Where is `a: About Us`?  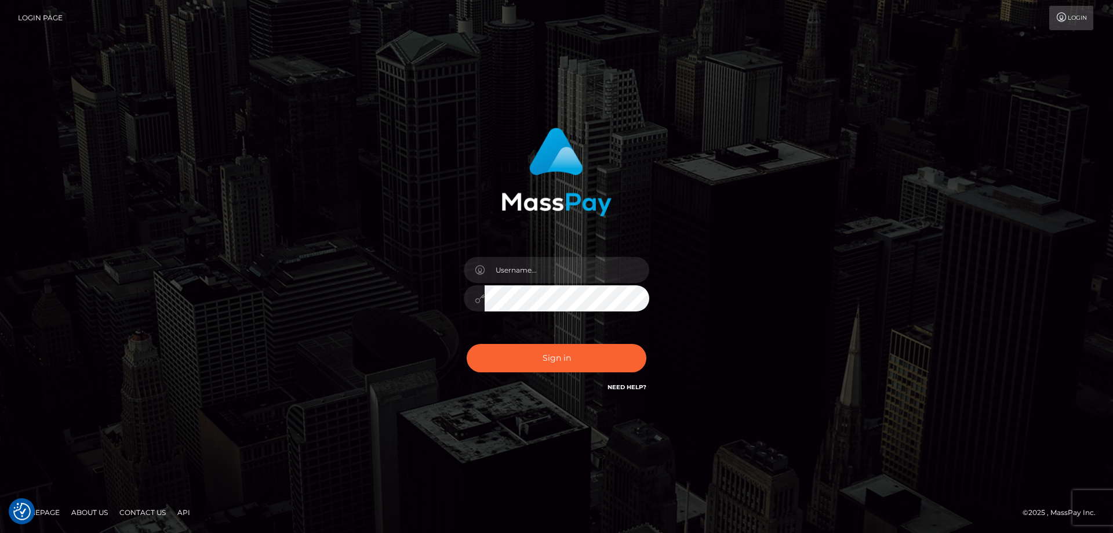 a: About Us is located at coordinates (89, 512).